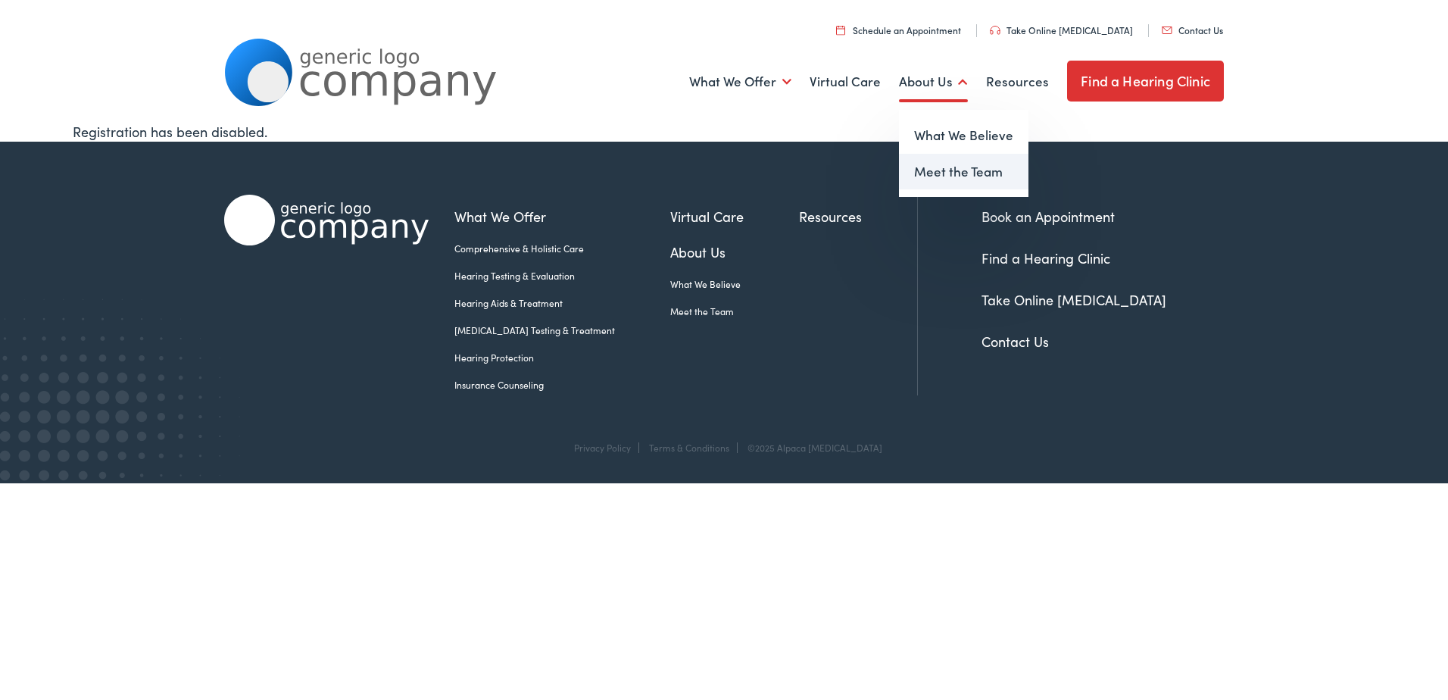 This screenshot has height=700, width=1448. What do you see at coordinates (602, 447) in the screenshot?
I see `a: Privacy Policy` at bounding box center [602, 447].